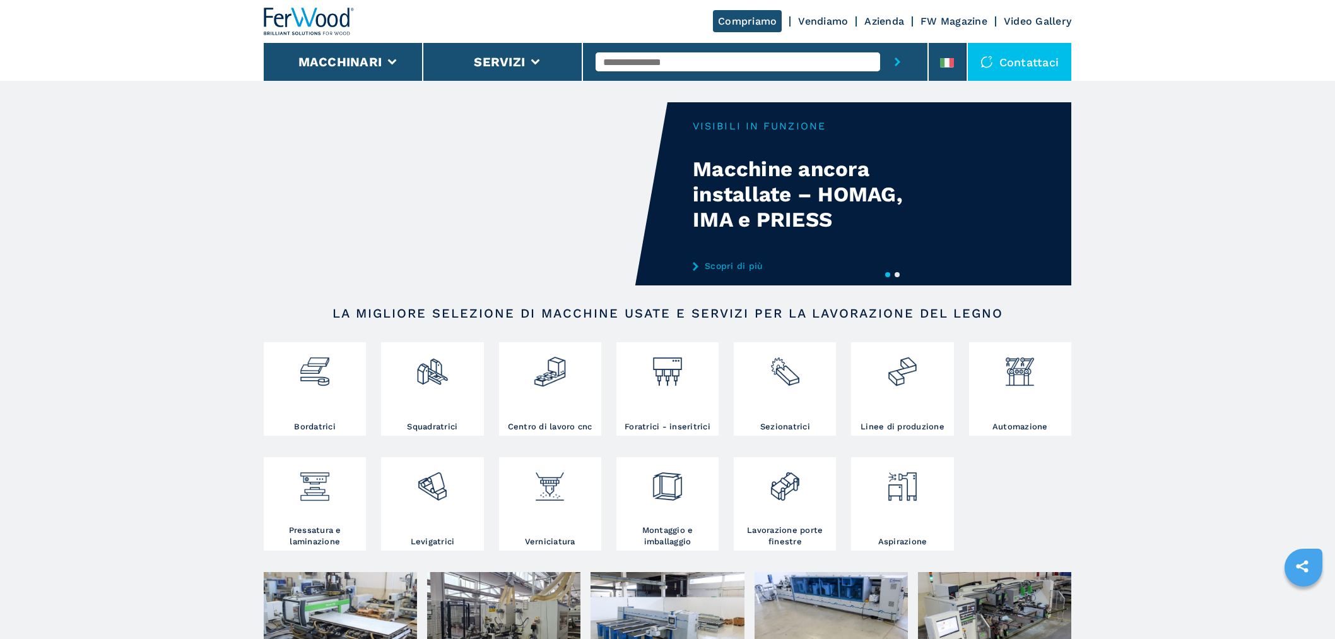 Image resolution: width=1335 pixels, height=639 pixels. Describe the element at coordinates (432, 481) in the screenshot. I see `img: levigatrici_2.png` at that location.